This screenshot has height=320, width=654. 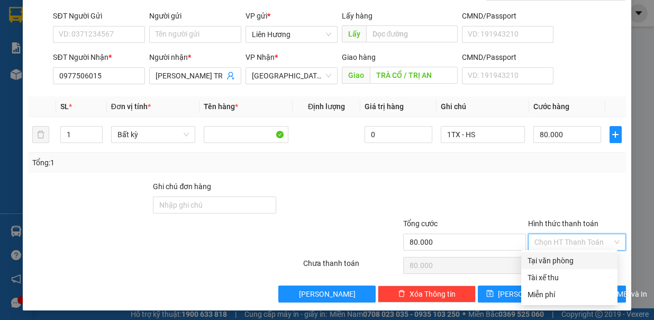 What do you see at coordinates (260, 57) in the screenshot?
I see `span: VP Nhận` at bounding box center [260, 57].